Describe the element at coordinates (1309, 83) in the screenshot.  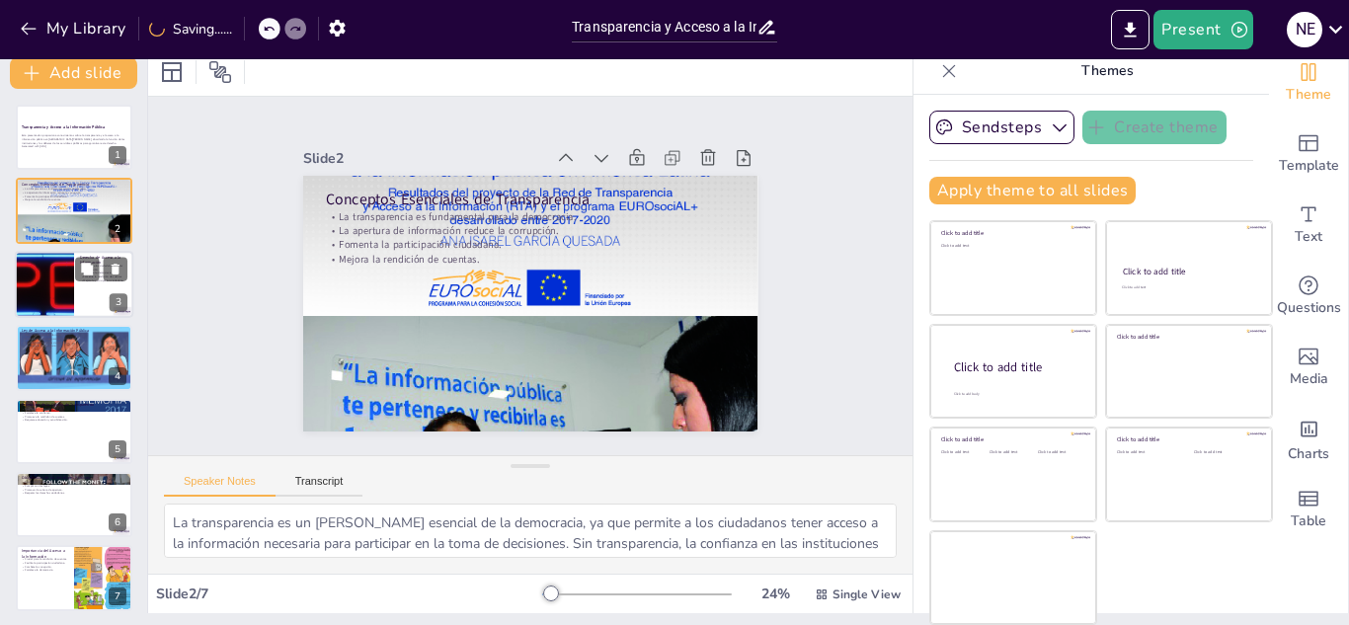
I see `div: Change the overall theme` at that location.